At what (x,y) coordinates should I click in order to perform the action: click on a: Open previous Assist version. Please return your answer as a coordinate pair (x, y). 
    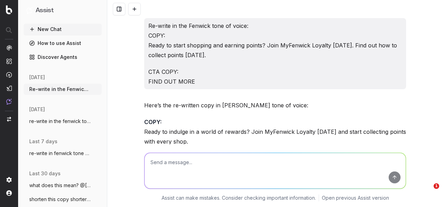
    Looking at the image, I should click on (355, 198).